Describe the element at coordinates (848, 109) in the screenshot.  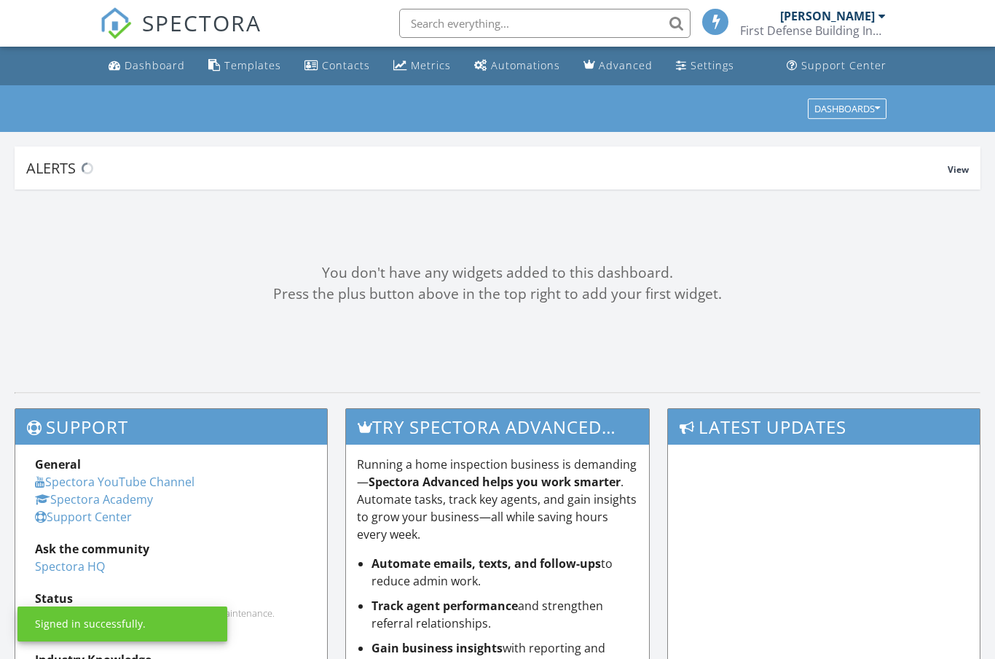
I see `button: Dashboards` at that location.